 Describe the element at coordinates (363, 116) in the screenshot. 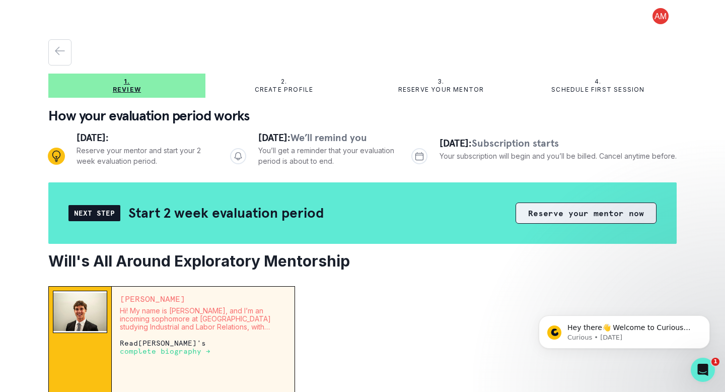

I see `p: How your evaluation period works` at that location.